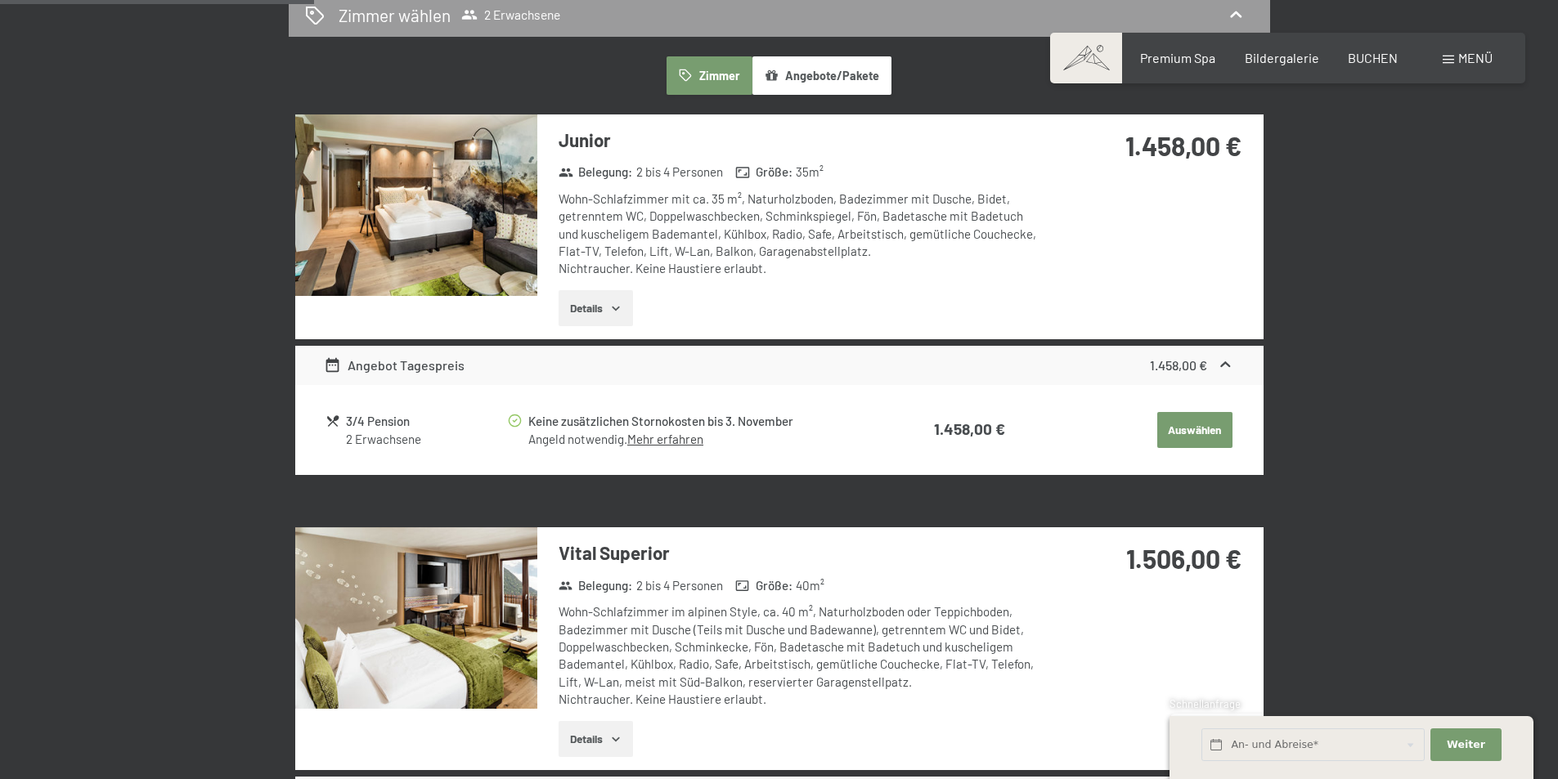 The height and width of the screenshot is (779, 1558). What do you see at coordinates (1177, 57) in the screenshot?
I see `a: Premium Spa` at bounding box center [1177, 57].